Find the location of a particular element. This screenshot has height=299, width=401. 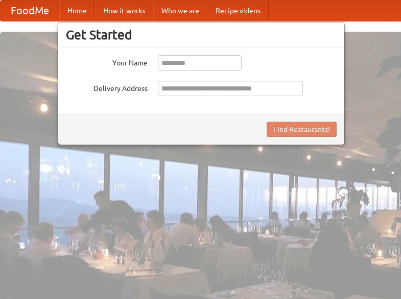

a: Who we are is located at coordinates (180, 11).